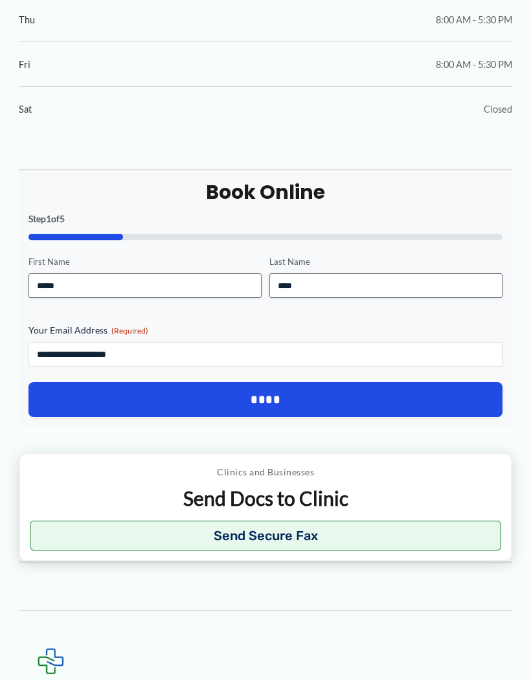 Image resolution: width=531 pixels, height=680 pixels. I want to click on span: 1, so click(49, 218).